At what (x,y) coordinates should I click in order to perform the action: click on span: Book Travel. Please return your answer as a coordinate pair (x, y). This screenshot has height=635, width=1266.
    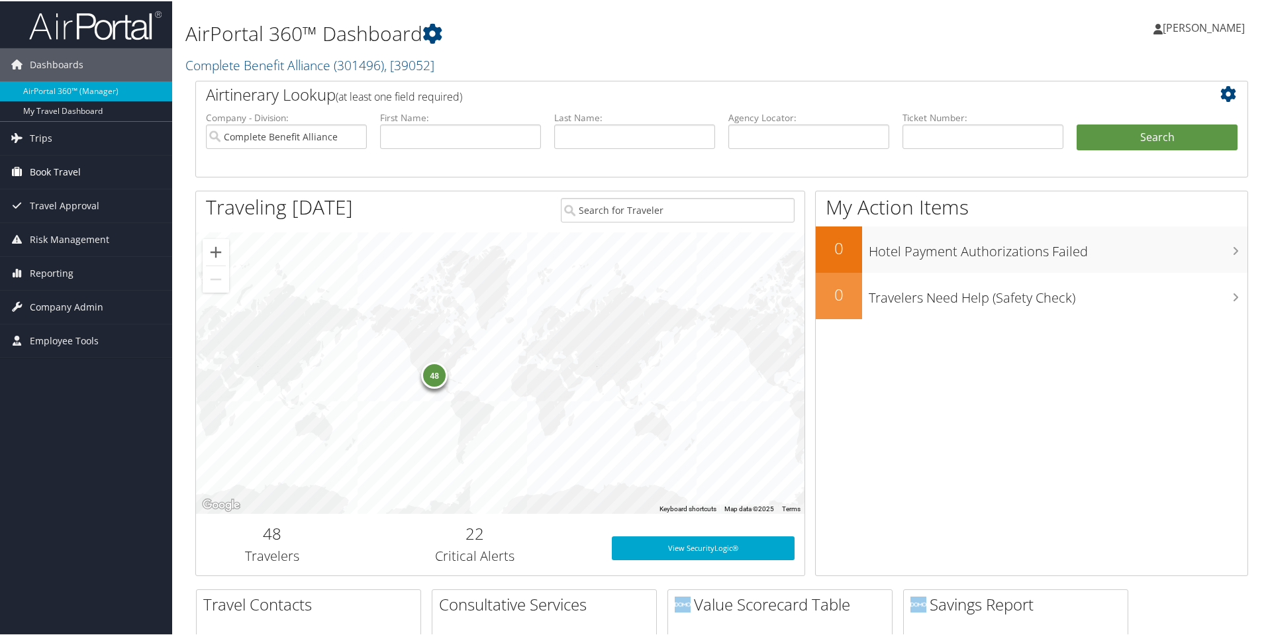
    Looking at the image, I should click on (55, 171).